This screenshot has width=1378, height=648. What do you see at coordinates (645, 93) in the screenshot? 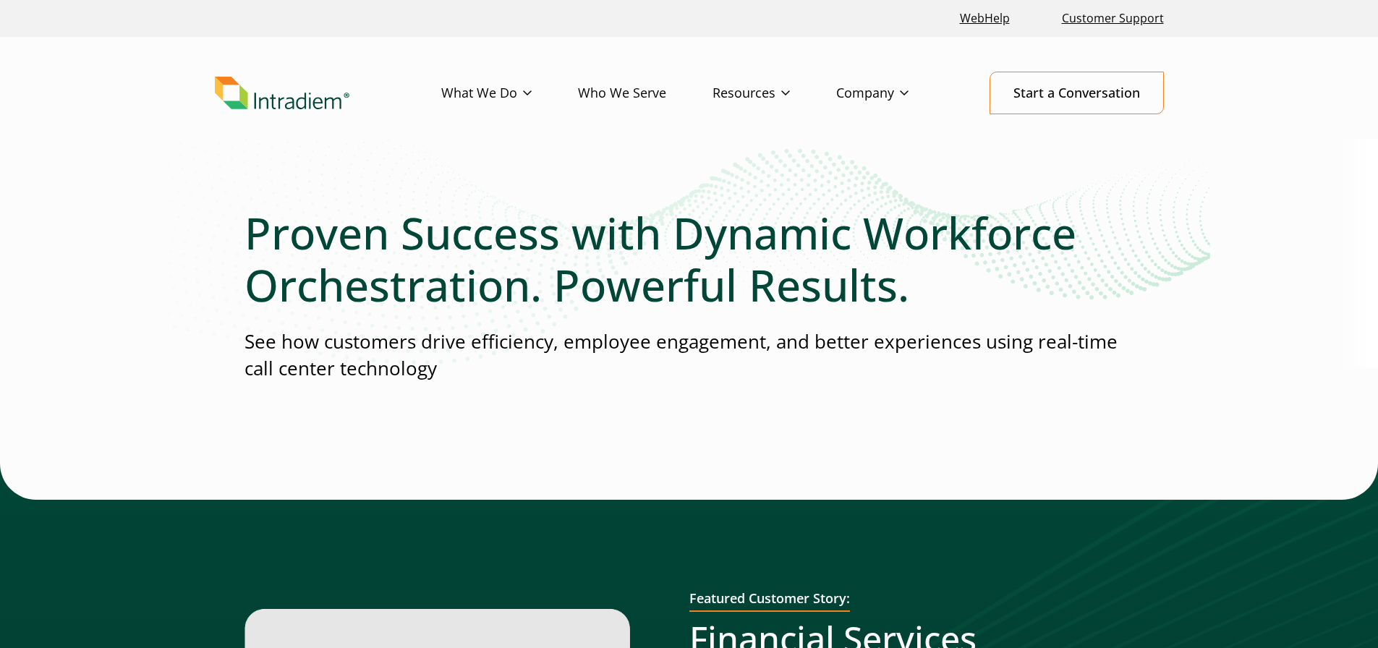
I see `a: Who We Serve` at bounding box center [645, 93].